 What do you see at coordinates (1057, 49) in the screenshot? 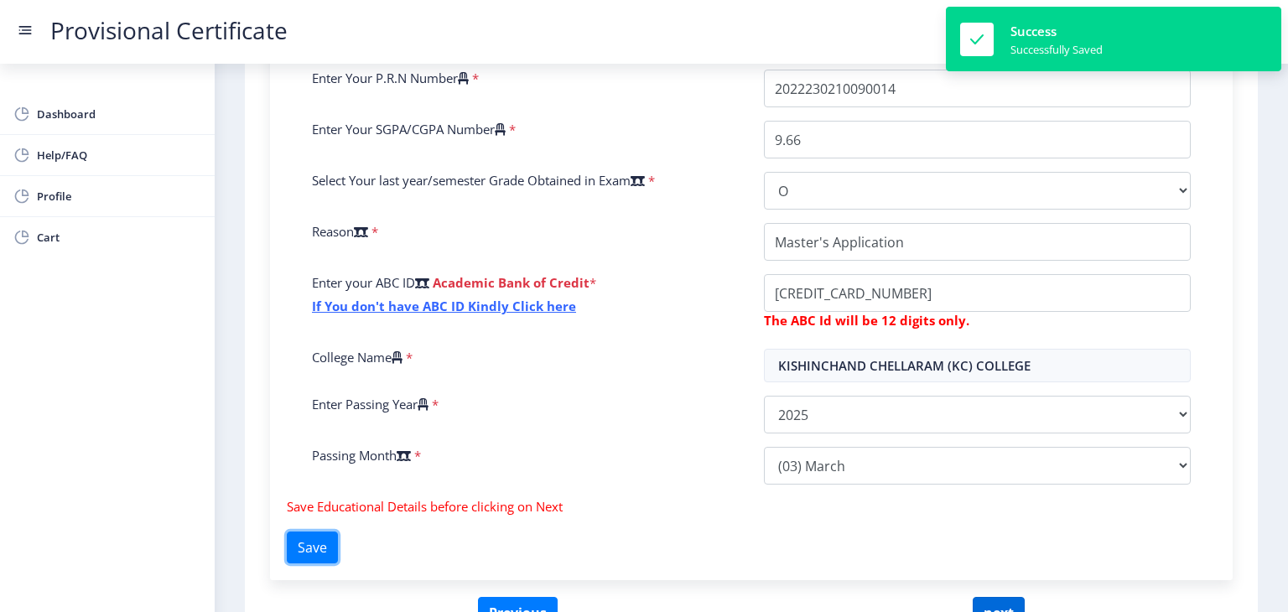
I see `div: Successfully Saved` at bounding box center [1057, 49].